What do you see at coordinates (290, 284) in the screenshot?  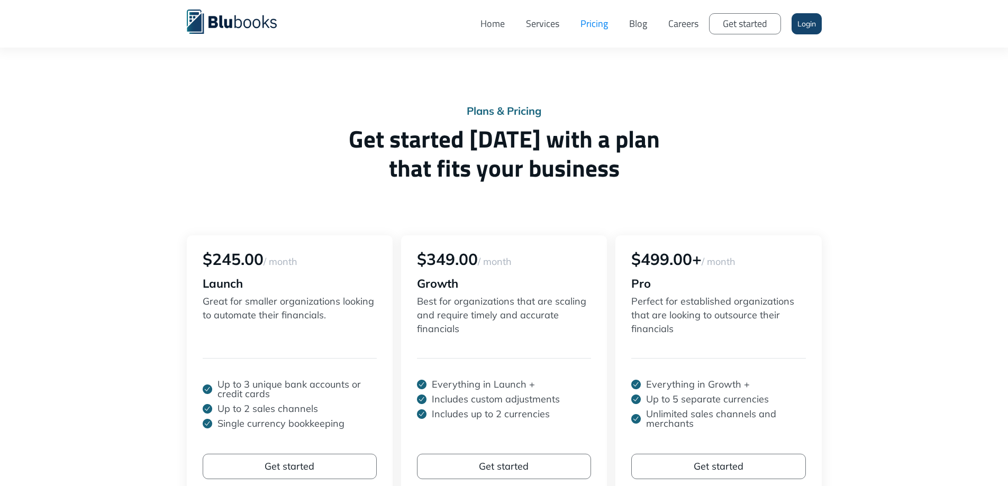 I see `div: Launch` at bounding box center [290, 284].